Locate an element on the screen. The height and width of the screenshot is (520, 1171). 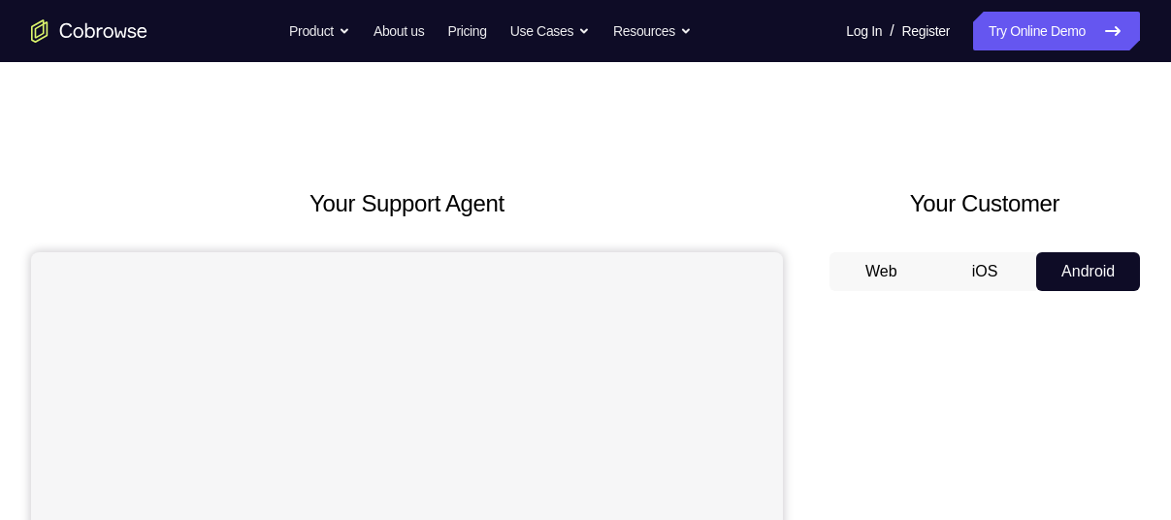
button: Android is located at coordinates (1088, 272).